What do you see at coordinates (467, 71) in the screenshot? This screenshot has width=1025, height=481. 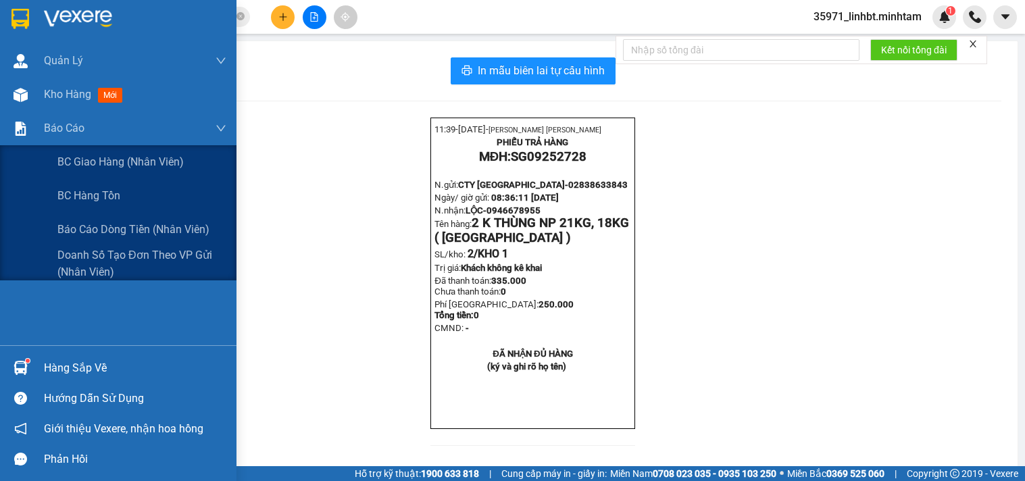 I see `span: printer` at bounding box center [467, 71].